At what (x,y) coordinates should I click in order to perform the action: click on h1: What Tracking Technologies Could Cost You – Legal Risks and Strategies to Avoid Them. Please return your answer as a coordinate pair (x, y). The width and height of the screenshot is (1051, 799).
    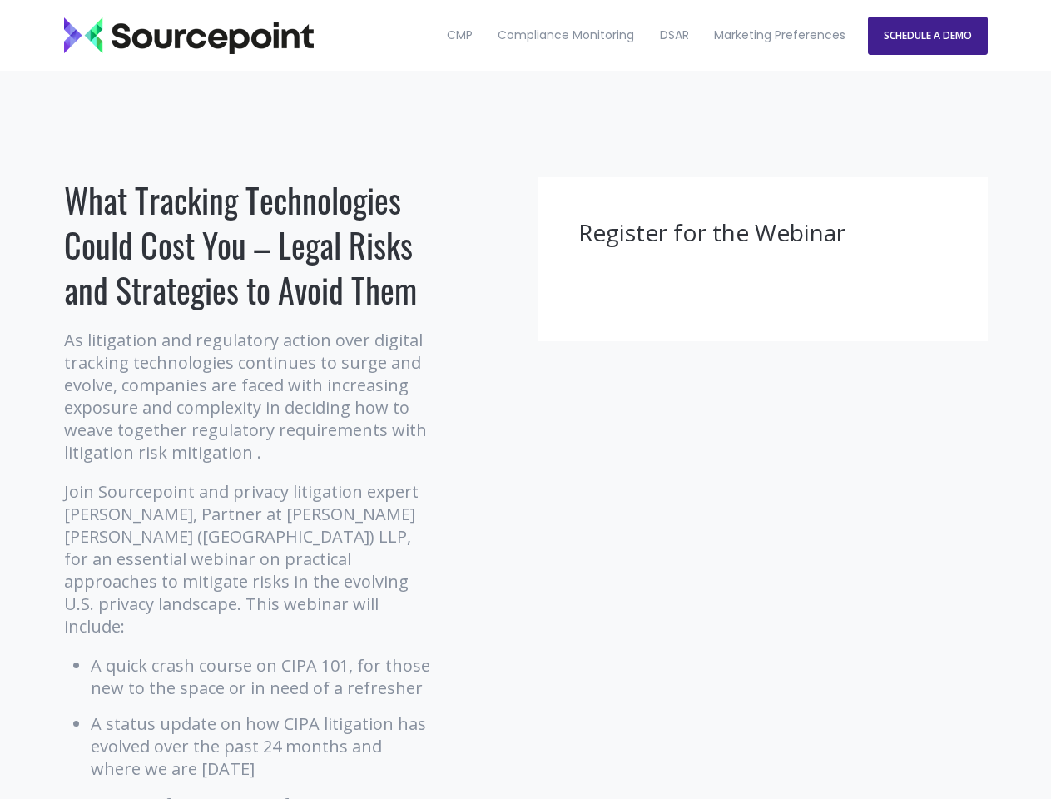
    Looking at the image, I should click on (249, 245).